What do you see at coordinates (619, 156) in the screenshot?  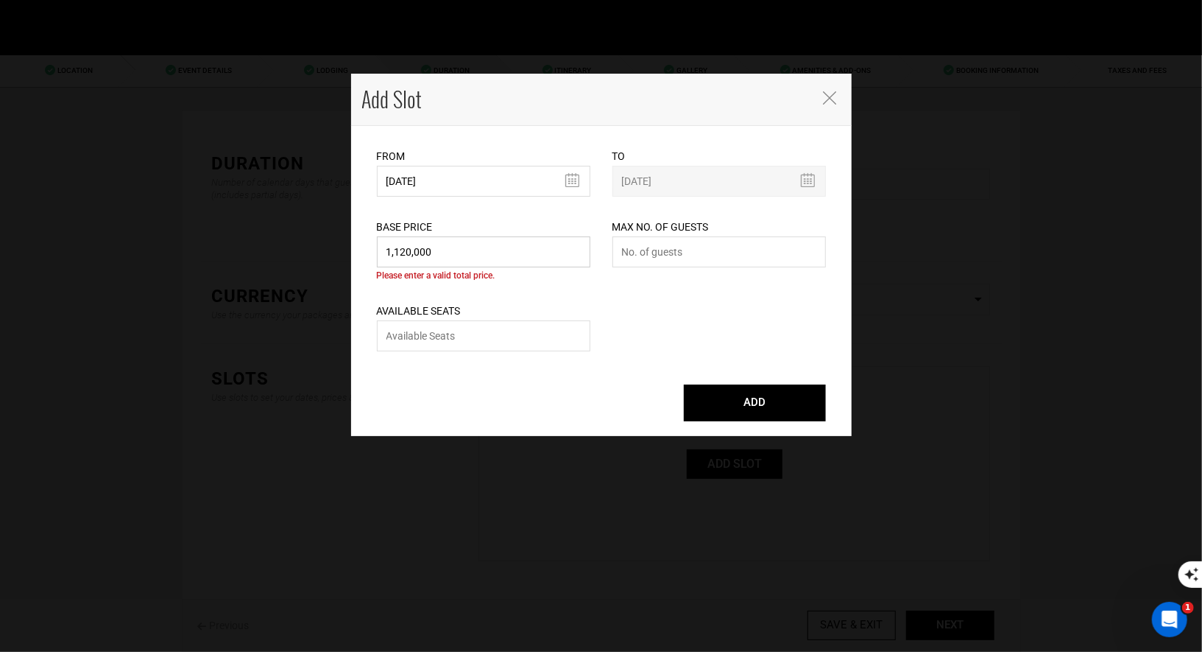 I see `label: To` at bounding box center [619, 156].